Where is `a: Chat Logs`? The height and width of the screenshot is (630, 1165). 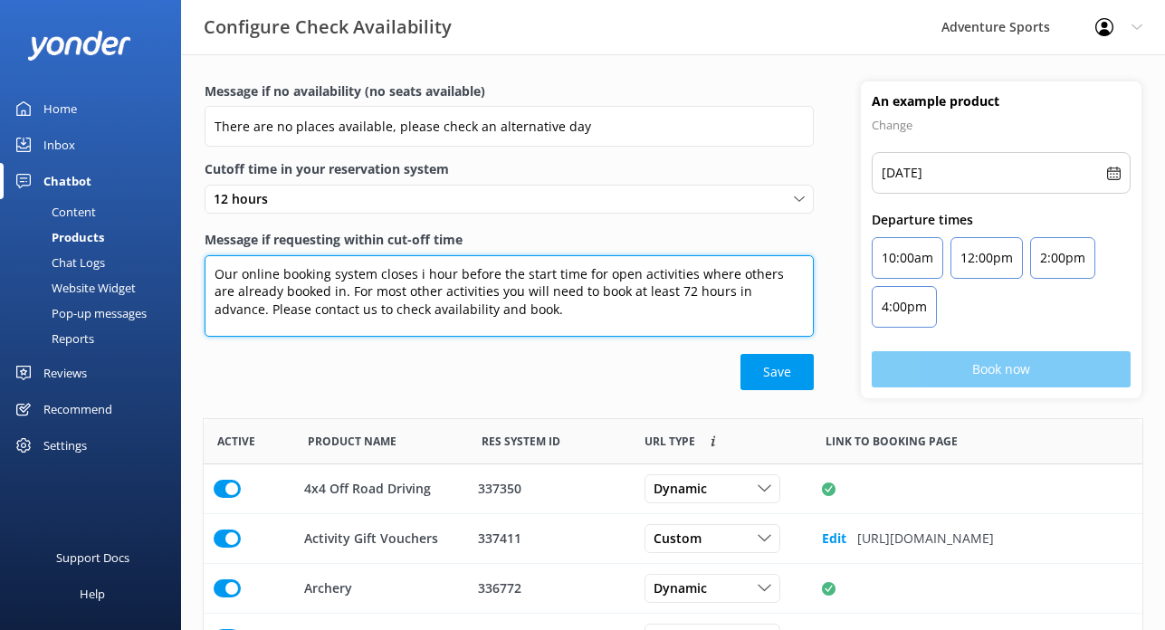 a: Chat Logs is located at coordinates (96, 263).